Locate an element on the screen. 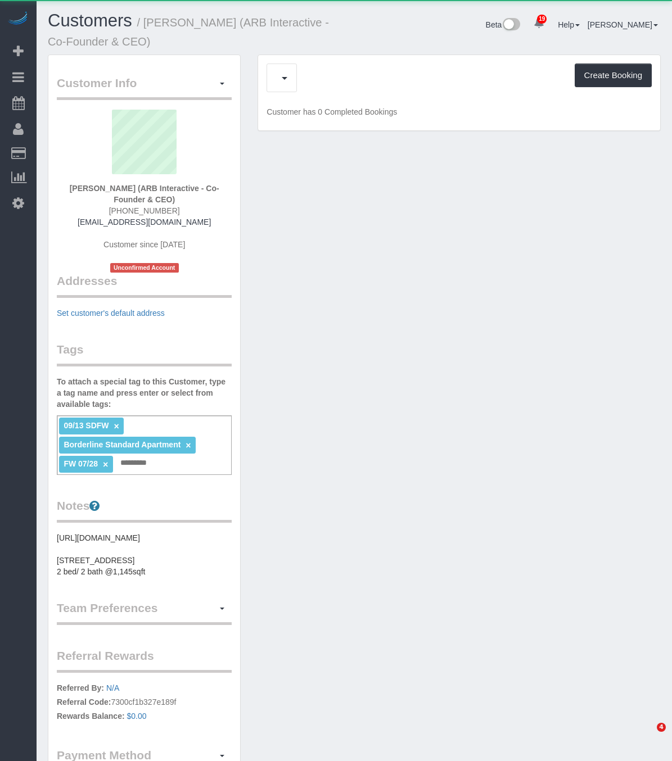 Image resolution: width=672 pixels, height=761 pixels. button: Create Booking is located at coordinates (613, 75).